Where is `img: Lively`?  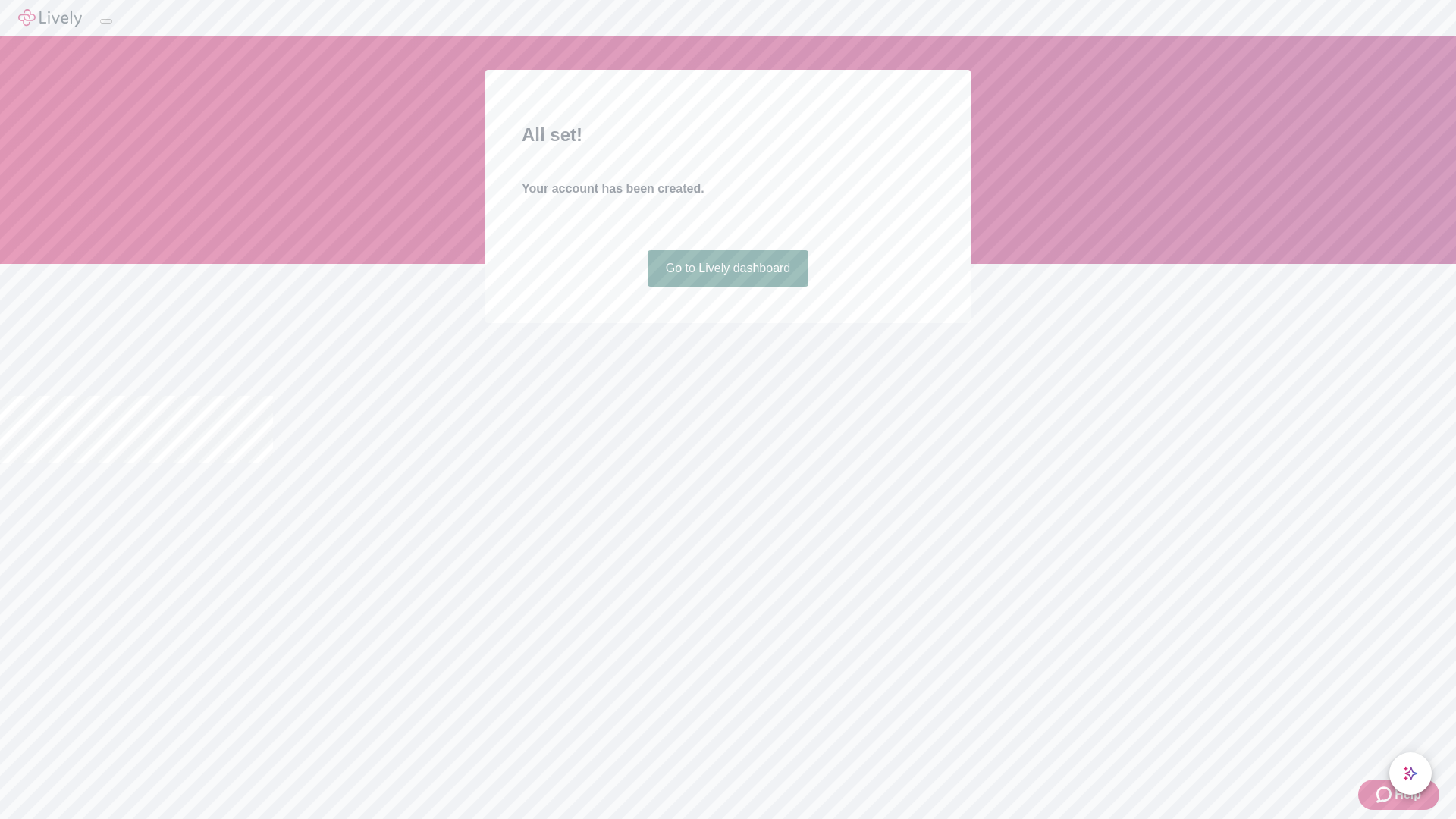
img: Lively is located at coordinates (50, 18).